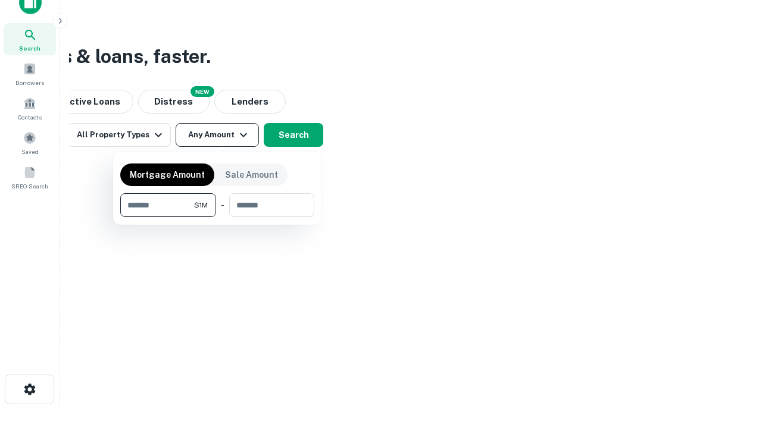 The height and width of the screenshot is (428, 762). Describe the element at coordinates (732, 362) in the screenshot. I see `div: Chat Widget` at that location.